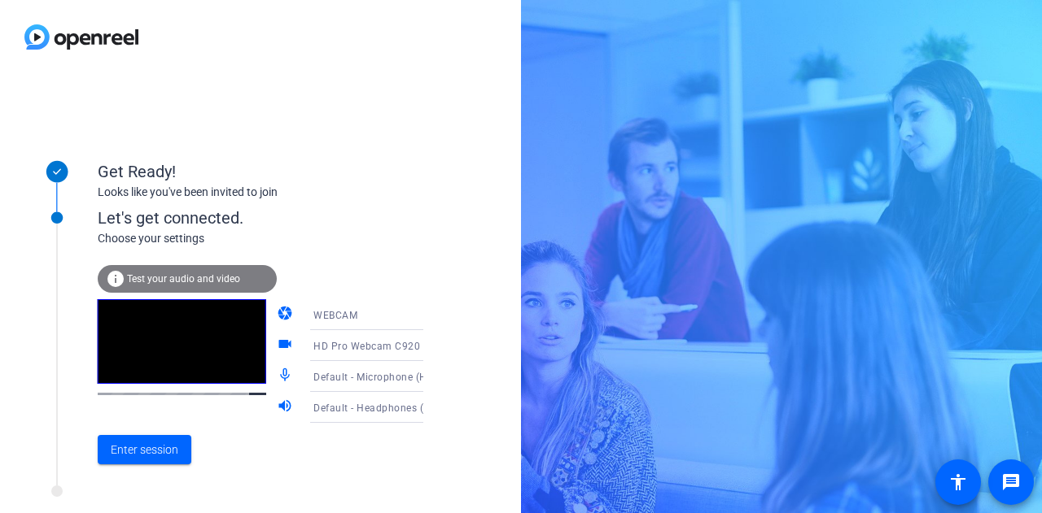 This screenshot has height=513, width=1042. What do you see at coordinates (397, 346) in the screenshot?
I see `span: HD Pro Webcam C920 (046d:0892)` at bounding box center [397, 346].